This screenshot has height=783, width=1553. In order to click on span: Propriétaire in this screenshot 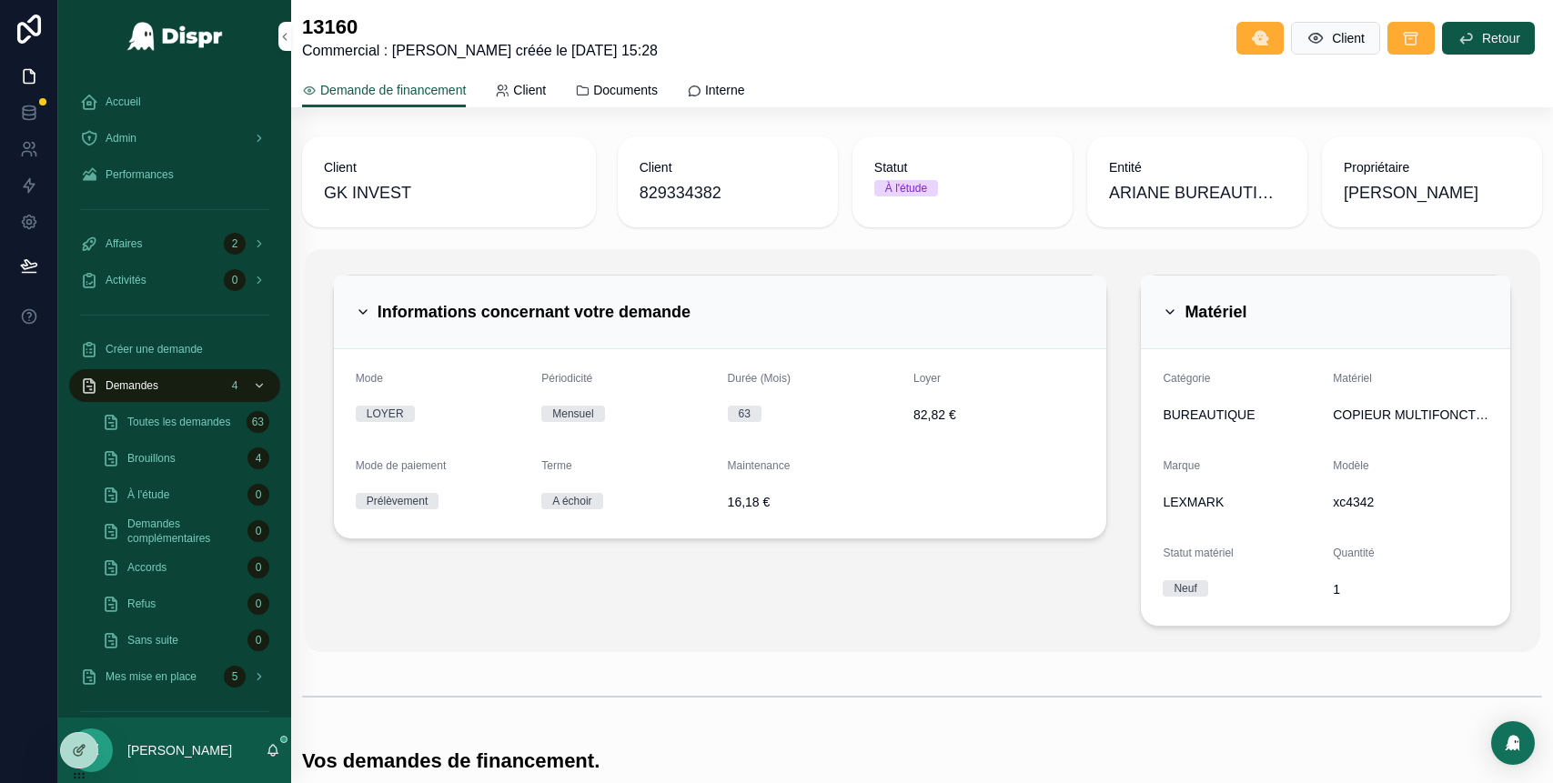, I will do `click(1432, 167)`.